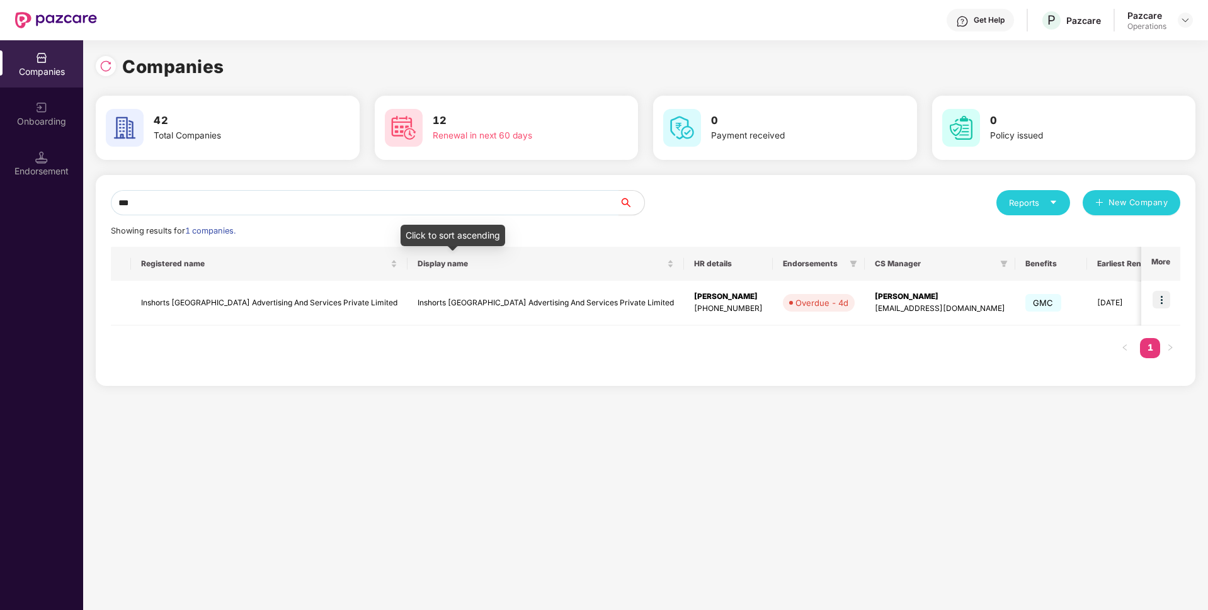 The image size is (1208, 610). I want to click on th: Registered name, so click(269, 264).